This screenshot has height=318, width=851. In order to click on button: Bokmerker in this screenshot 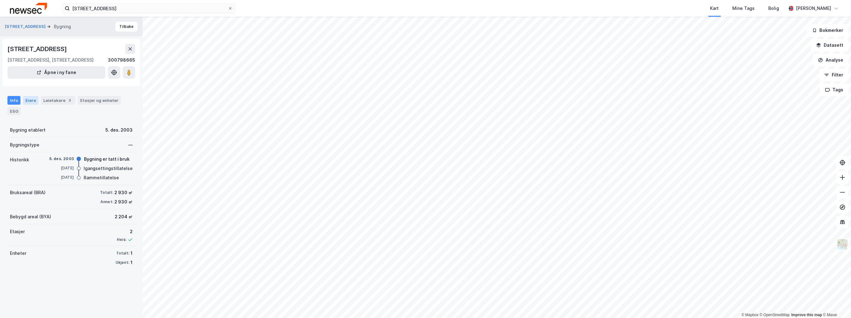, I will do `click(827, 30)`.